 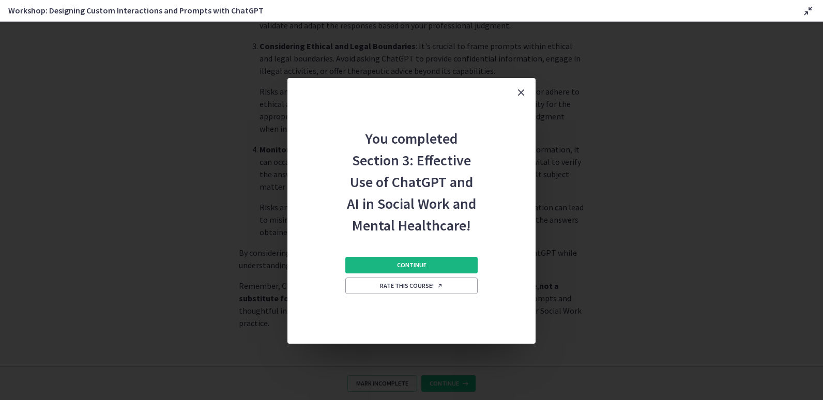 I want to click on h3: Workshop: Designing Custom Interactions and Prompts with ChatGPT, so click(x=397, y=10).